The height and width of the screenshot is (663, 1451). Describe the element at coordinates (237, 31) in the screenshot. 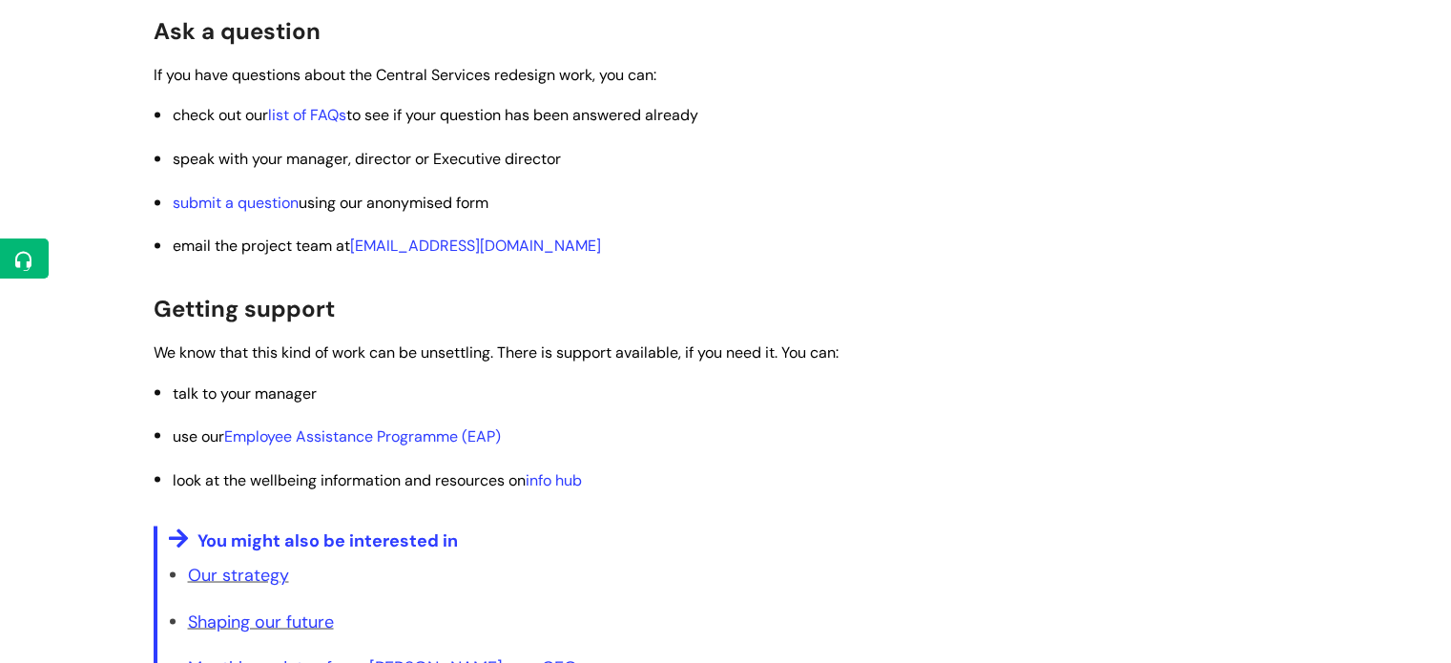

I see `span: Ask a question` at that location.